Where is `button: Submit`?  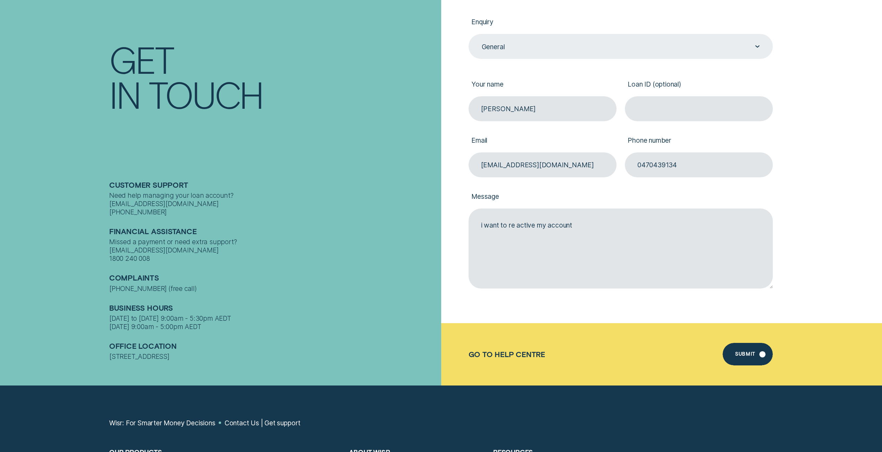 button: Submit is located at coordinates (748, 354).